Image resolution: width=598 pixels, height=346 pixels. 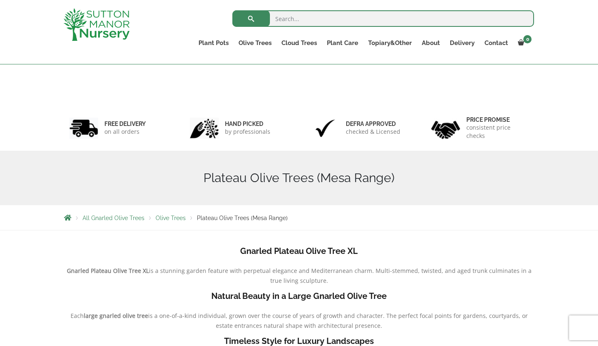 I want to click on p: by professionals, so click(x=248, y=132).